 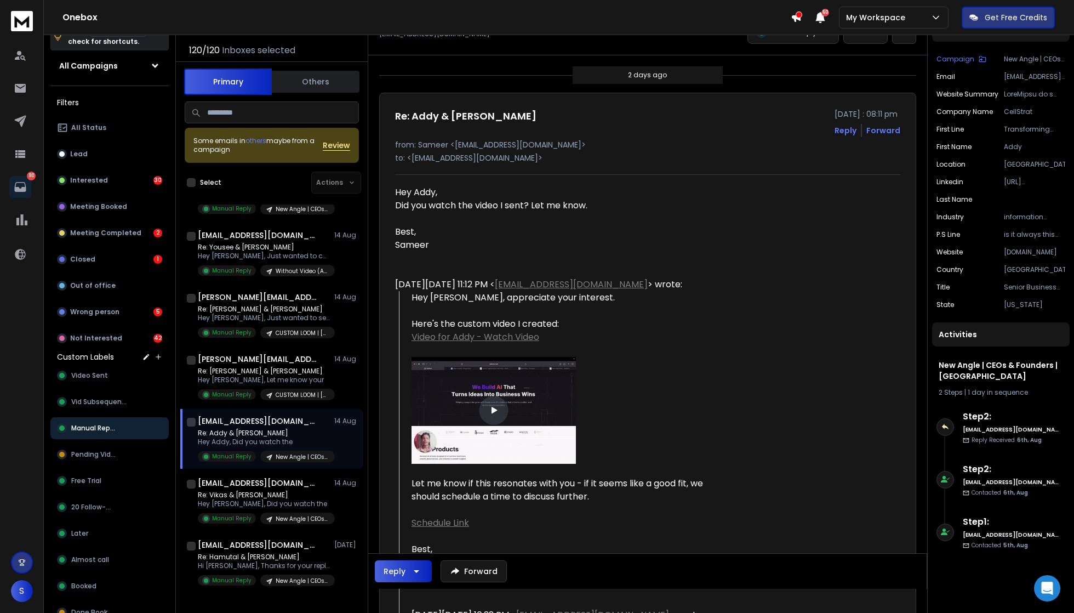 I want to click on span: 5th, Aug, so click(x=1016, y=545).